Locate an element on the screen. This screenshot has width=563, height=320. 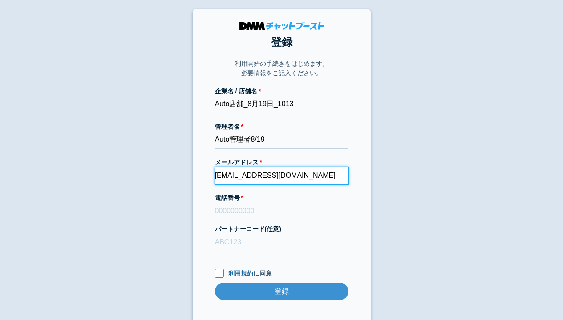
input: 利用規約に同意 is located at coordinates (219, 274).